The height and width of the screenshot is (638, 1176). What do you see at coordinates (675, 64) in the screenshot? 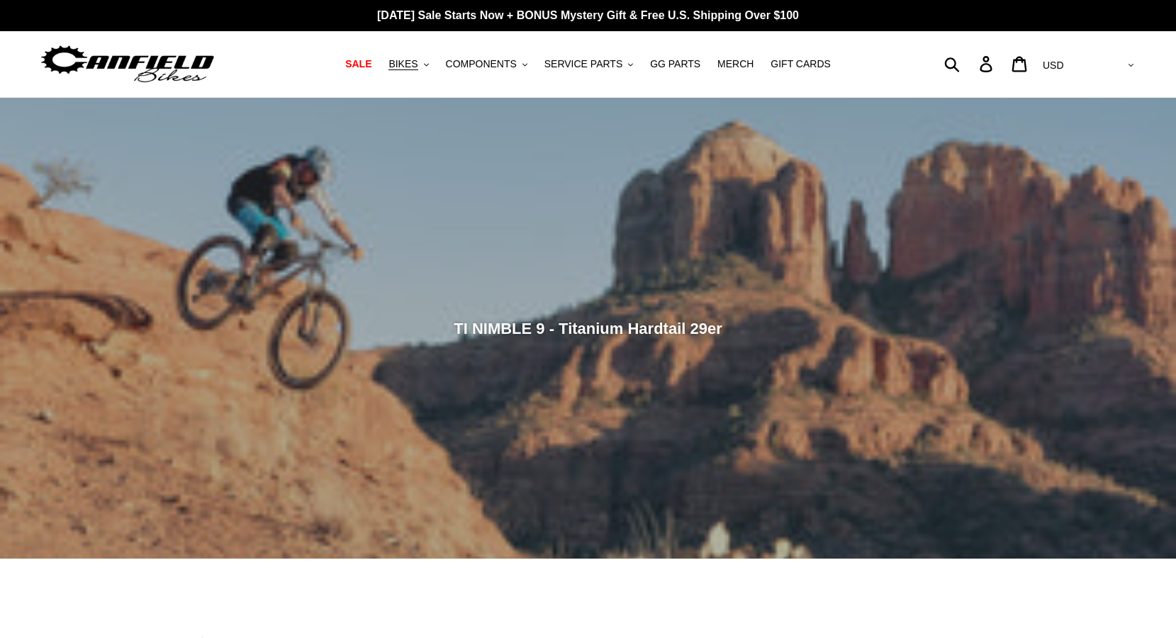
I see `span: GG PARTS` at bounding box center [675, 64].